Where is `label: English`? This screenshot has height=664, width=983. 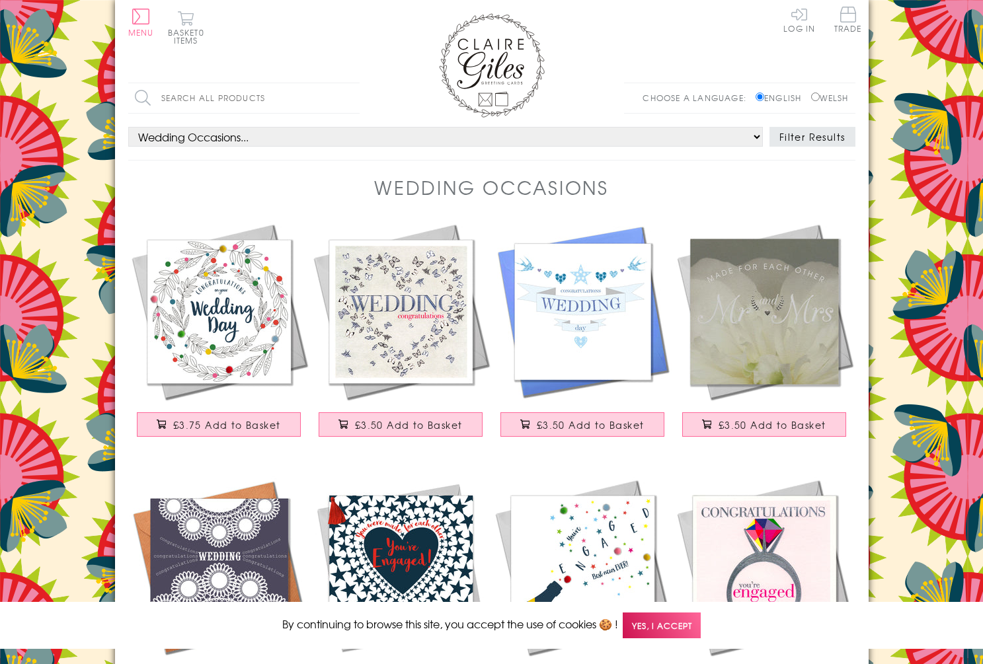 label: English is located at coordinates (781, 98).